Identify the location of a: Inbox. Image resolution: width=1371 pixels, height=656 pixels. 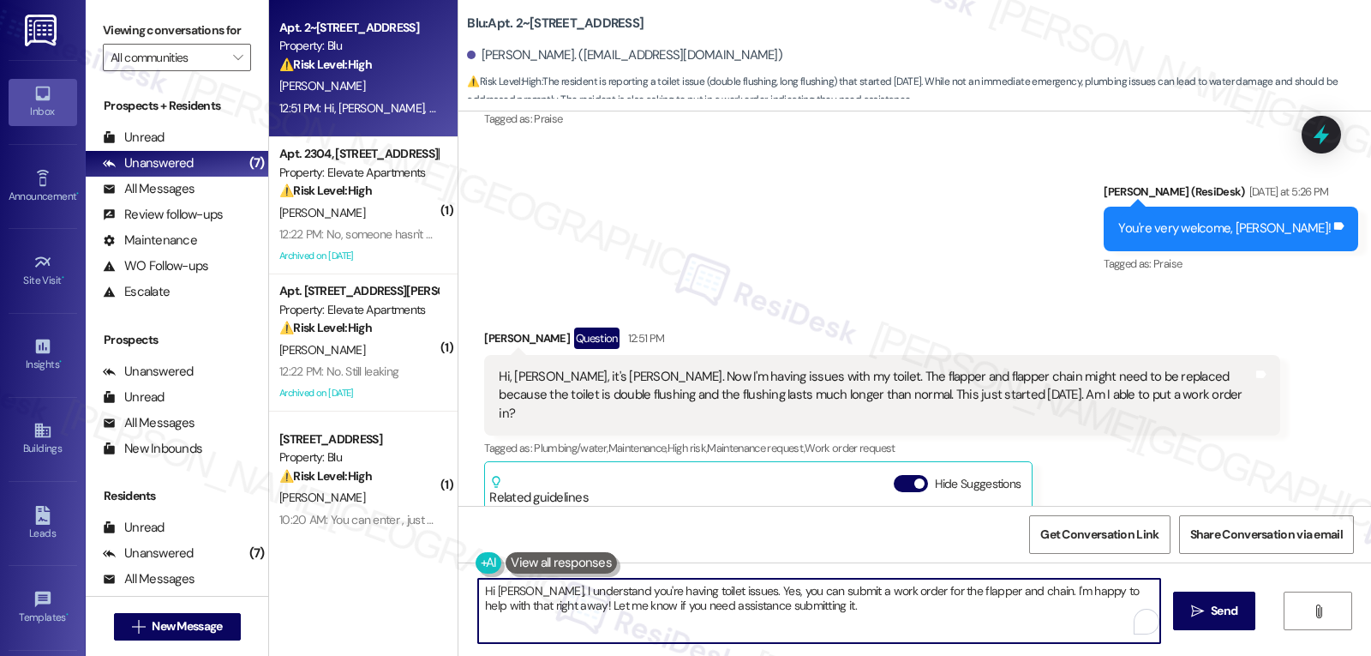
(43, 102).